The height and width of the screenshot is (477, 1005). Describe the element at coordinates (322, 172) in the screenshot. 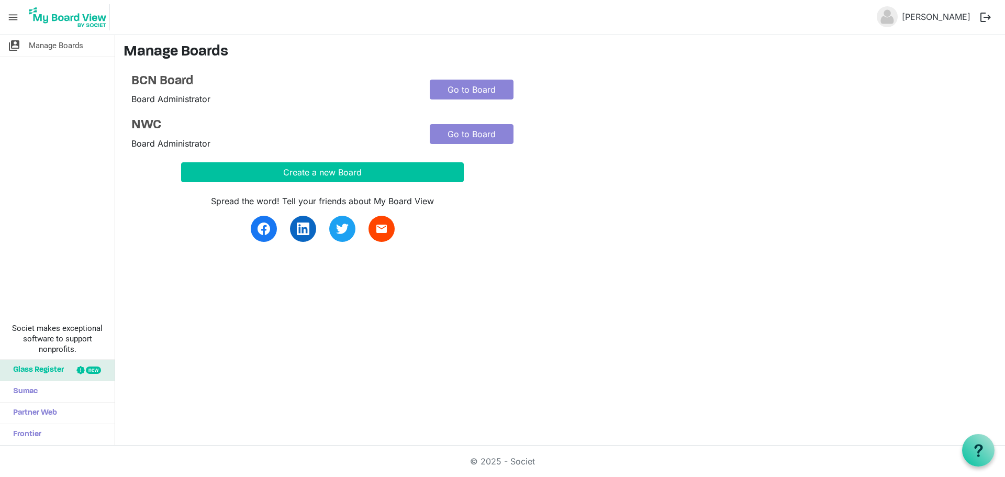

I see `button: Create a new Board` at that location.